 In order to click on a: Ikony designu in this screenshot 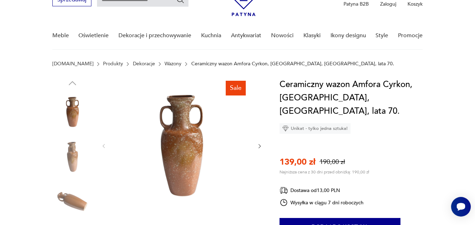, I will do `click(348, 36)`.